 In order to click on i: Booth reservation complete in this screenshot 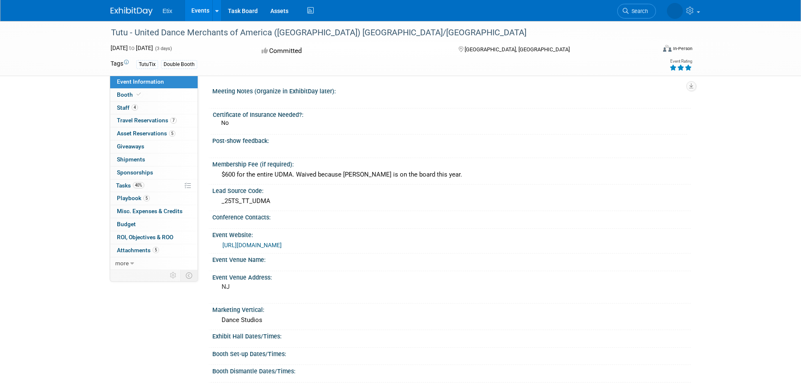, I will do `click(139, 94)`.